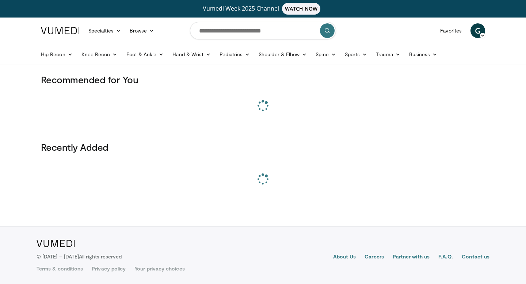 Image resolution: width=526 pixels, height=284 pixels. I want to click on a: Hip Recon, so click(57, 54).